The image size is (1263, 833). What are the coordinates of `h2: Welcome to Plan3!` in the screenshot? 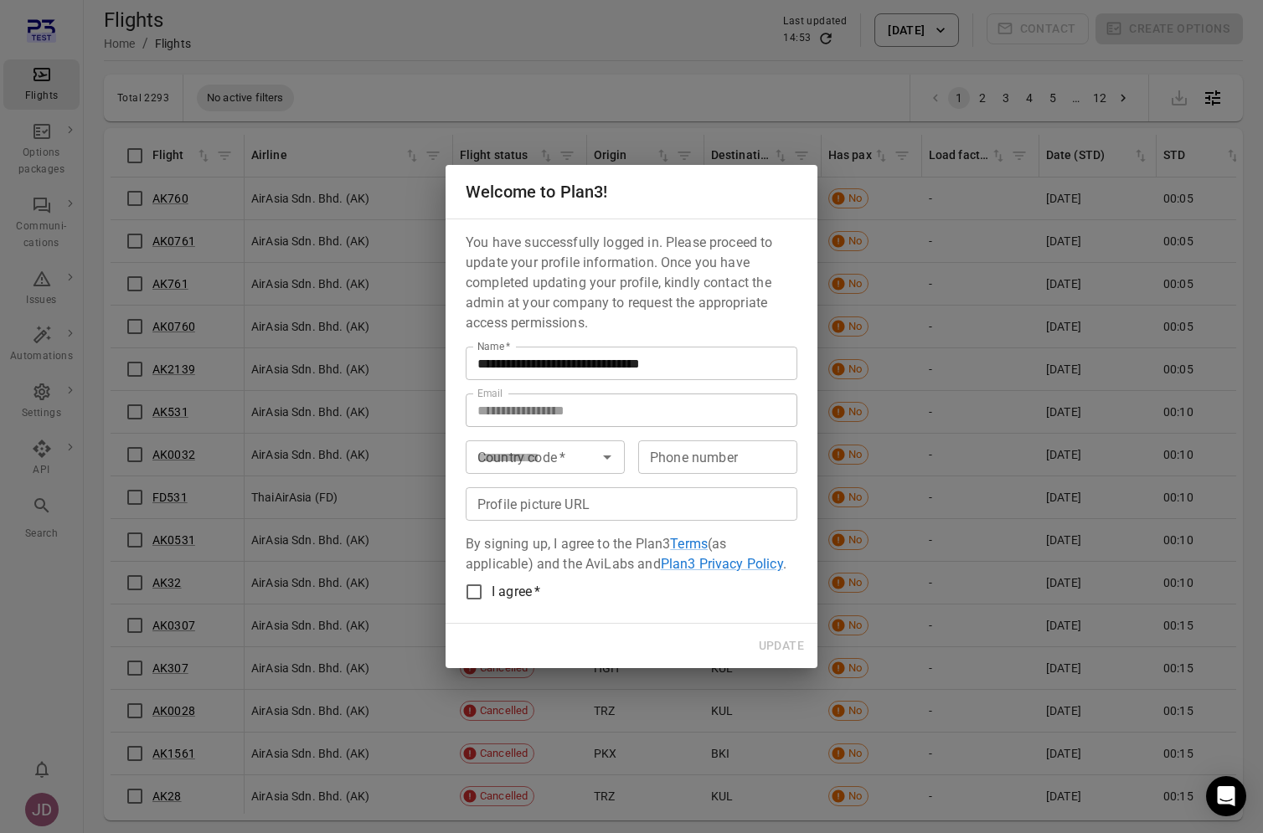 It's located at (631, 192).